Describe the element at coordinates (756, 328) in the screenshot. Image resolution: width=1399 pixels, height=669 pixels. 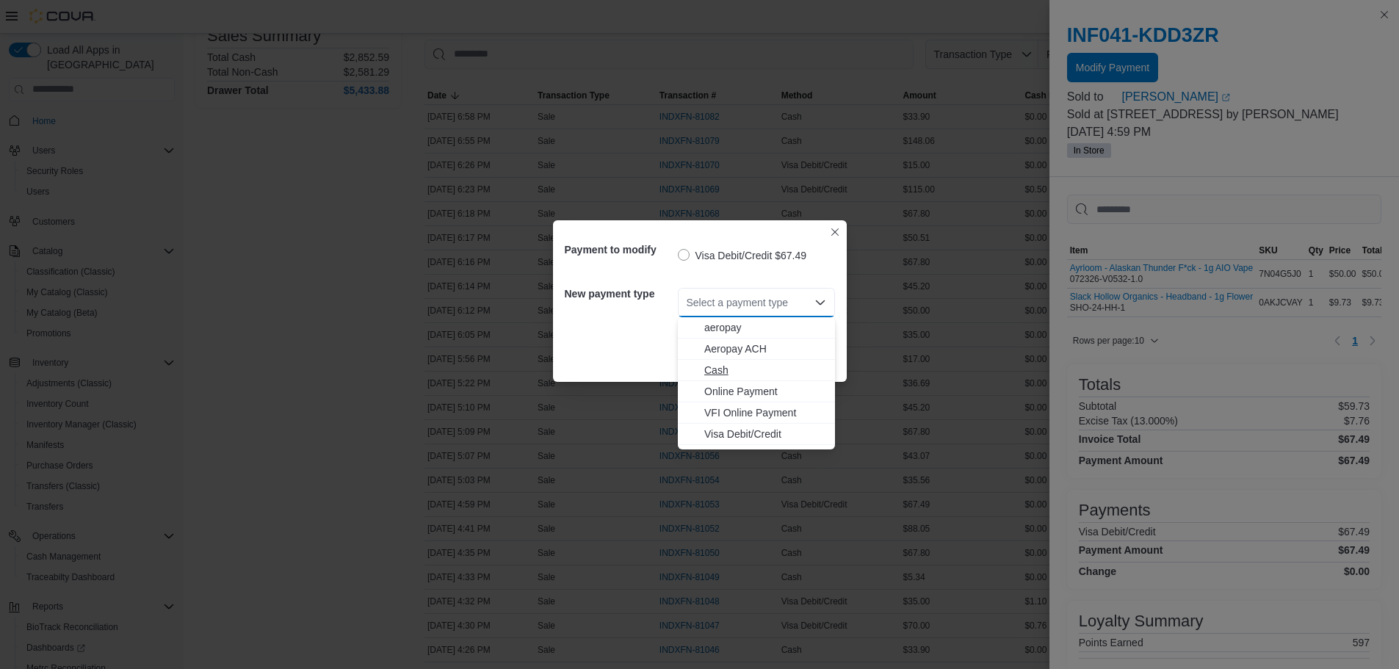
I see `button: aeropay` at that location.